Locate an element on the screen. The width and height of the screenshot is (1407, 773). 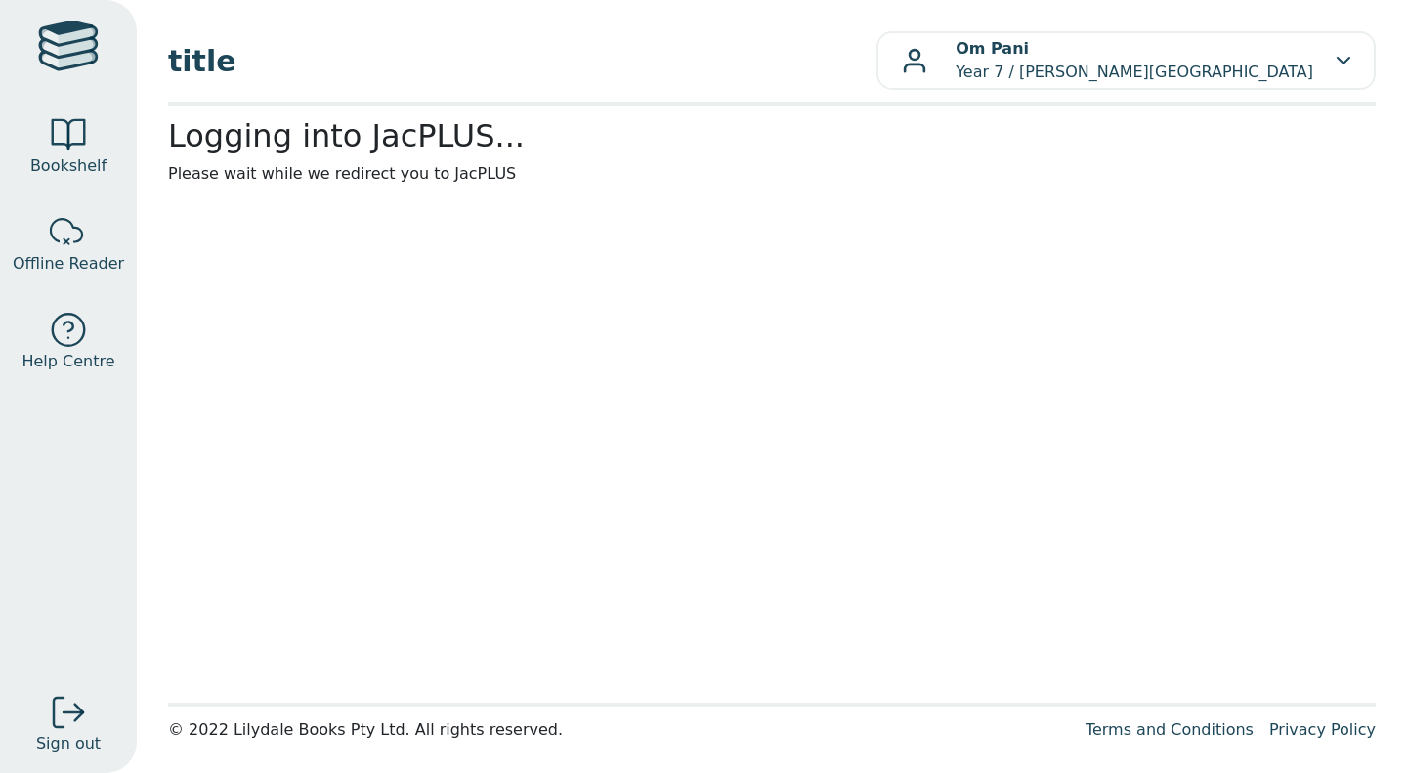
span: title is located at coordinates (522, 61).